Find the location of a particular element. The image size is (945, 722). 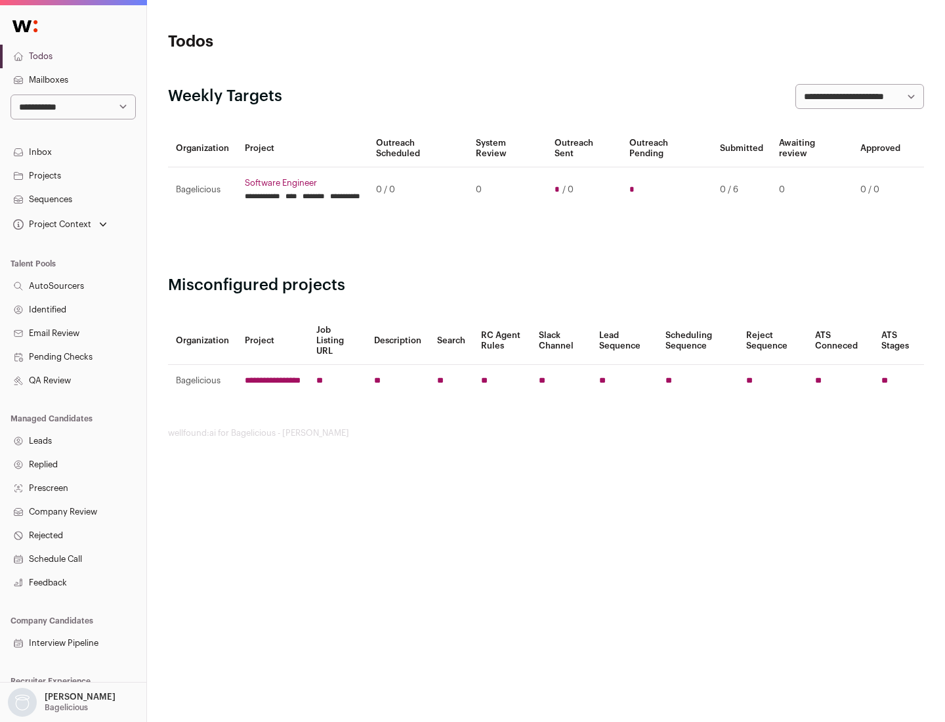

th: Awaiting review is located at coordinates (812, 148).